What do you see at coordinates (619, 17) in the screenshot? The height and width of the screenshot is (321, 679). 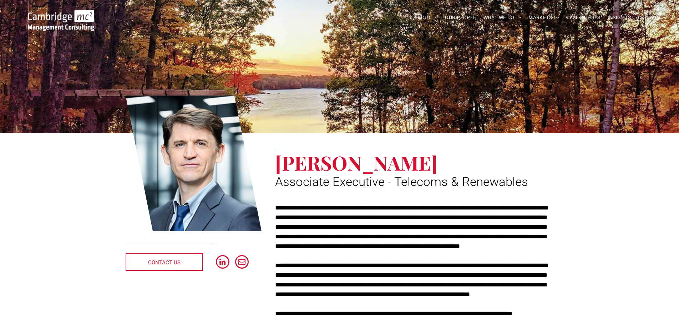 I see `a: INSIGHTS` at bounding box center [619, 17].